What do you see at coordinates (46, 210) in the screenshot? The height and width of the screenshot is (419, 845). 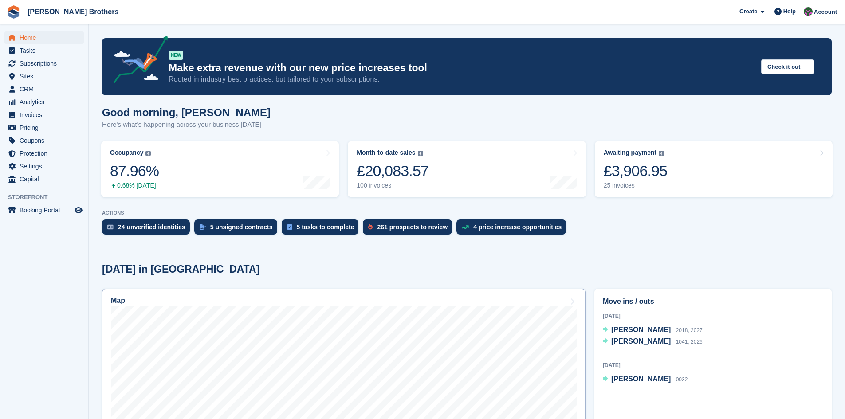 I see `span: Booking Portal` at bounding box center [46, 210].